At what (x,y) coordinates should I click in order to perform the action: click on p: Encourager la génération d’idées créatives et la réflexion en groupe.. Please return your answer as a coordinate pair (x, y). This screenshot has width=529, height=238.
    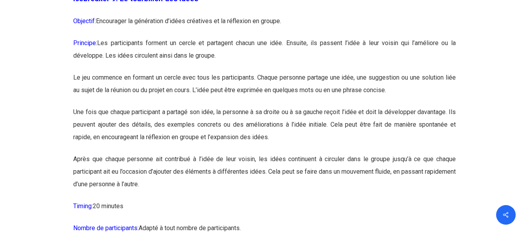
    Looking at the image, I should click on (264, 26).